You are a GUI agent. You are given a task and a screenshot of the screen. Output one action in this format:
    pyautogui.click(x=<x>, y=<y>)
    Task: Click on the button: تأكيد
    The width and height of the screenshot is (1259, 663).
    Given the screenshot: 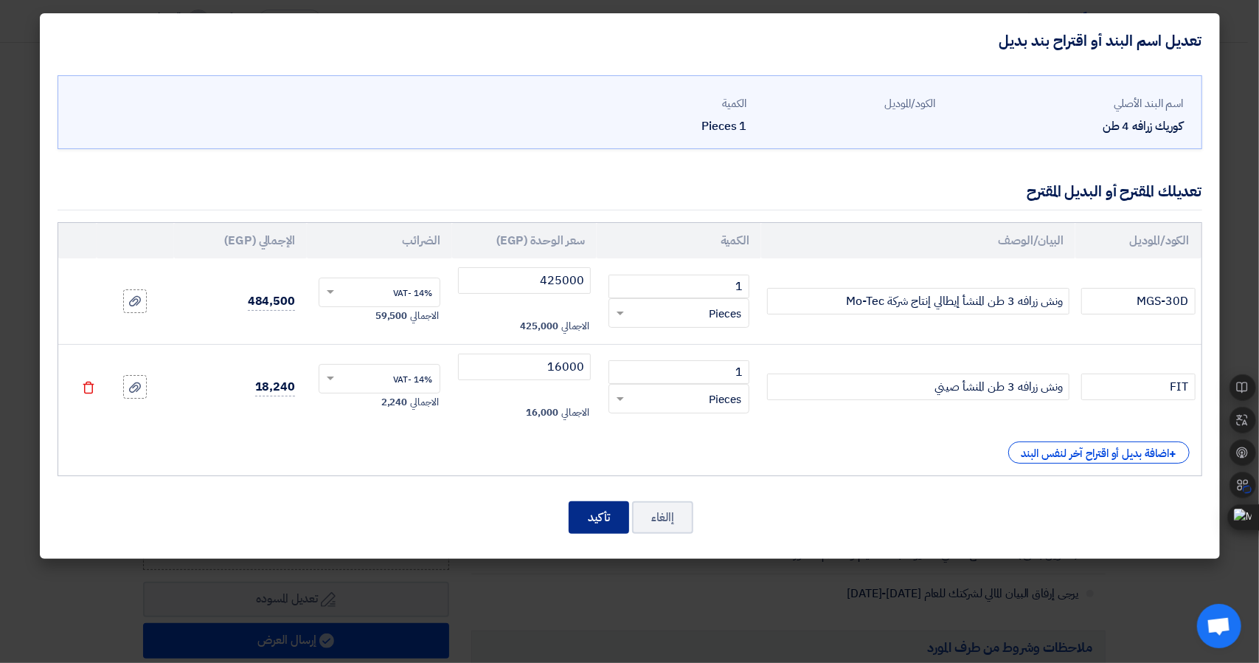 What is the action you would take?
    pyautogui.click(x=599, y=517)
    